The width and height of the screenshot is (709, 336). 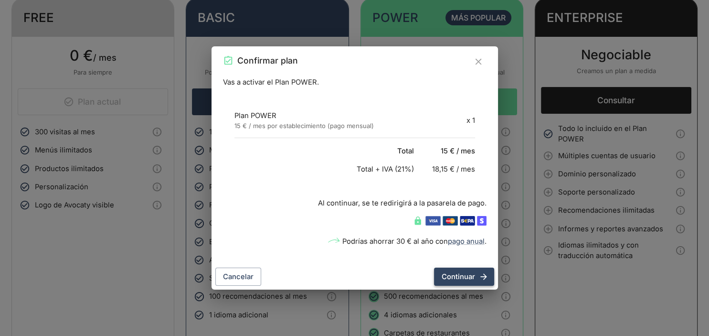 I want to click on button: Cancelar, so click(x=238, y=277).